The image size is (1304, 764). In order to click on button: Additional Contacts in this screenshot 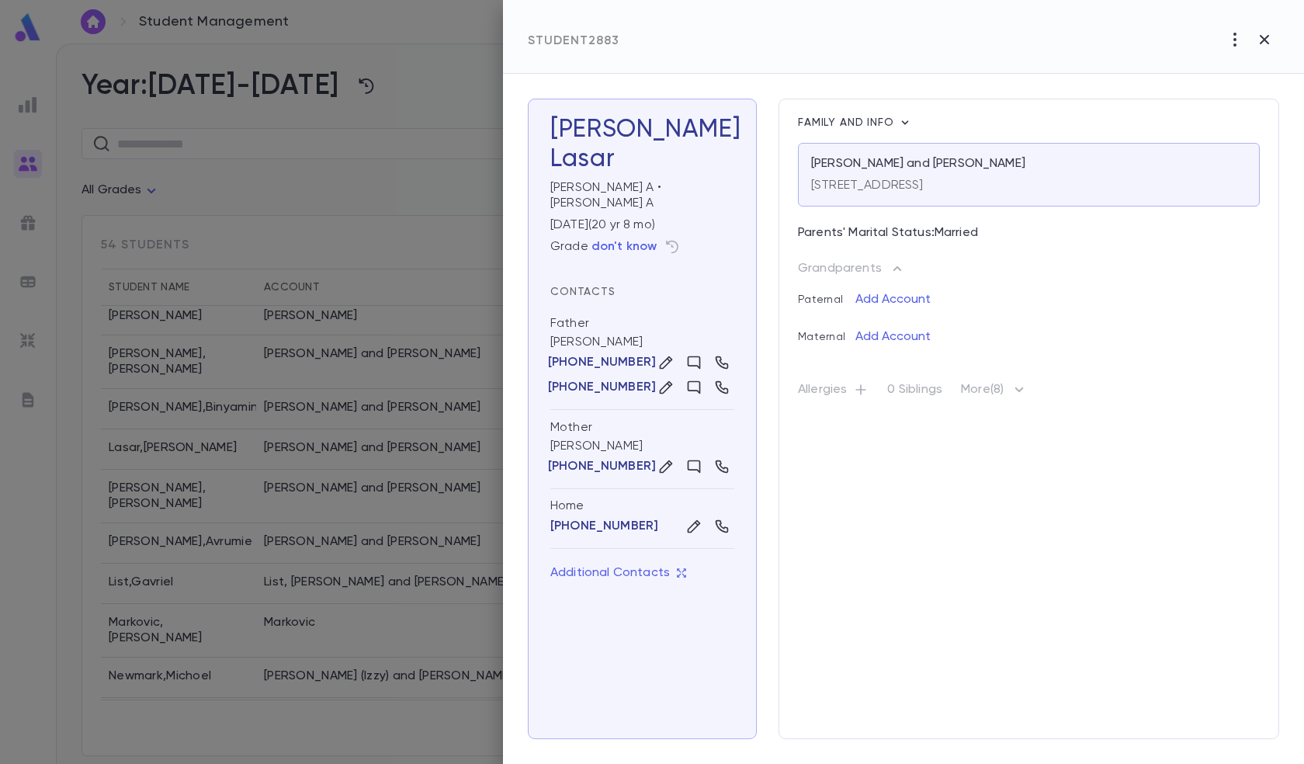, I will do `click(618, 573)`.